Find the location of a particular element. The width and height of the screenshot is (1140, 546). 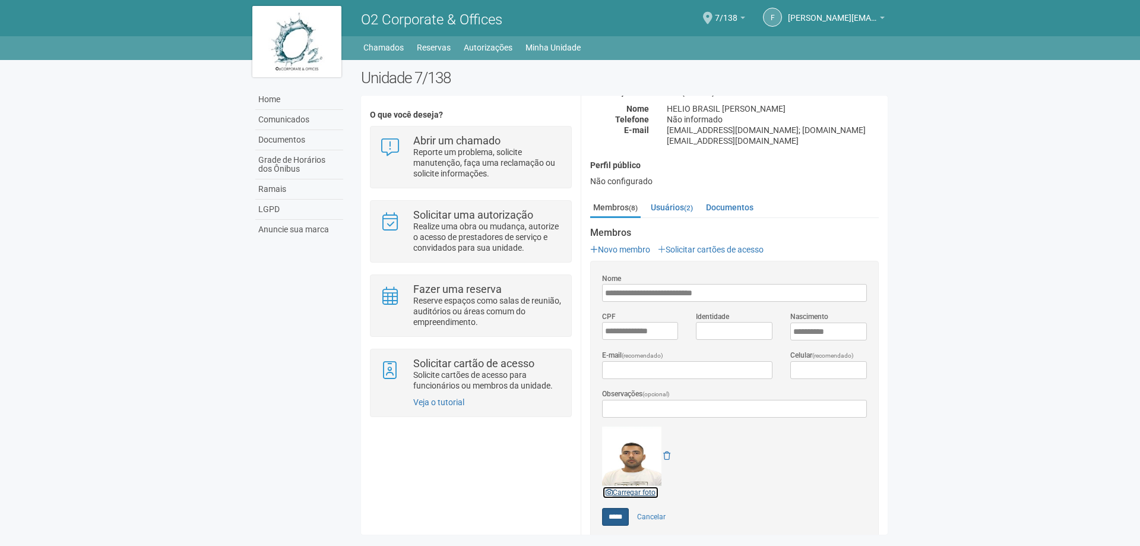

a: Veja o tutorial is located at coordinates (439, 402).